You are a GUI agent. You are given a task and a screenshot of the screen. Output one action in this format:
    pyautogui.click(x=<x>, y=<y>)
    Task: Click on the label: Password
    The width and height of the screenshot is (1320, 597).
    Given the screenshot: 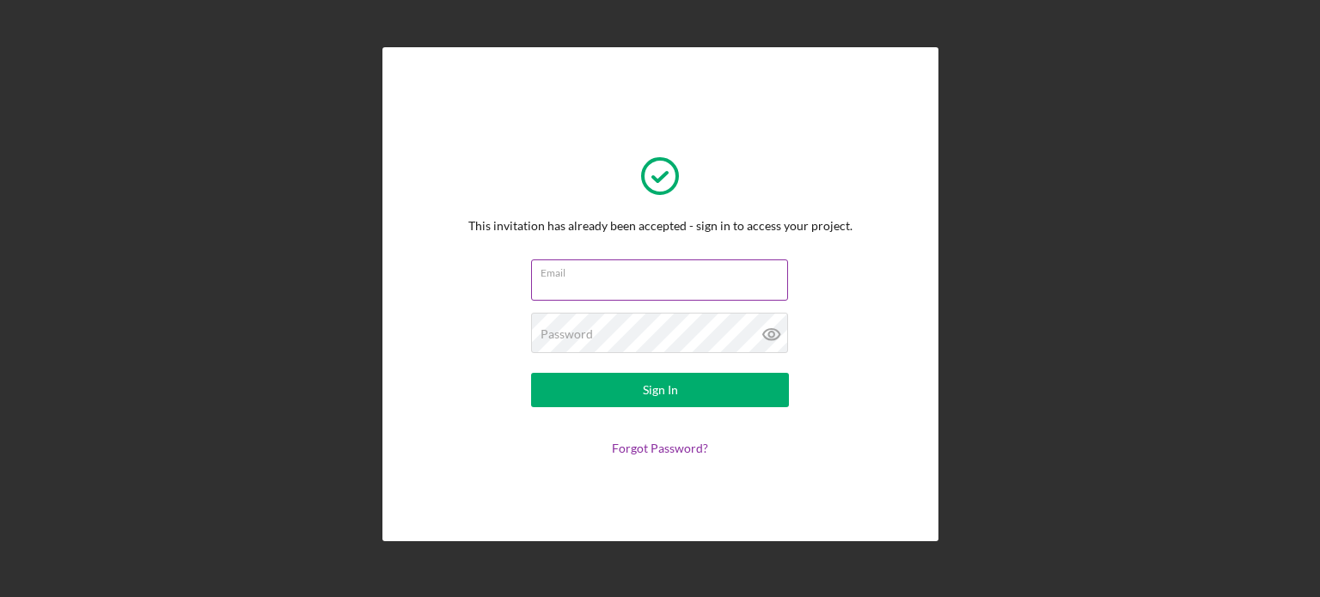 What is the action you would take?
    pyautogui.click(x=566, y=334)
    